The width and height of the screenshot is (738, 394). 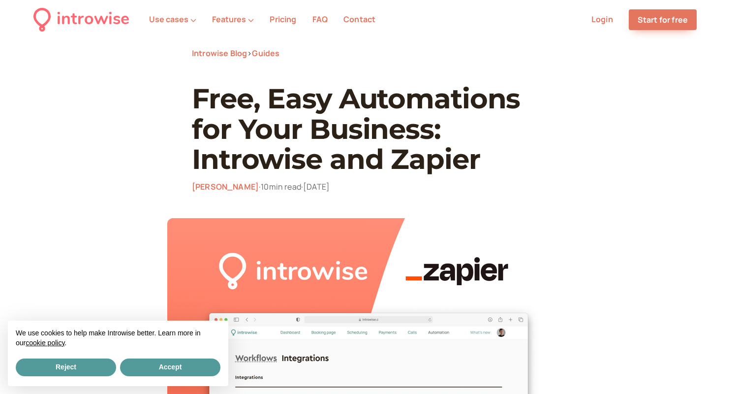 What do you see at coordinates (282, 187) in the screenshot?
I see `span: 10 min read` at bounding box center [282, 187].